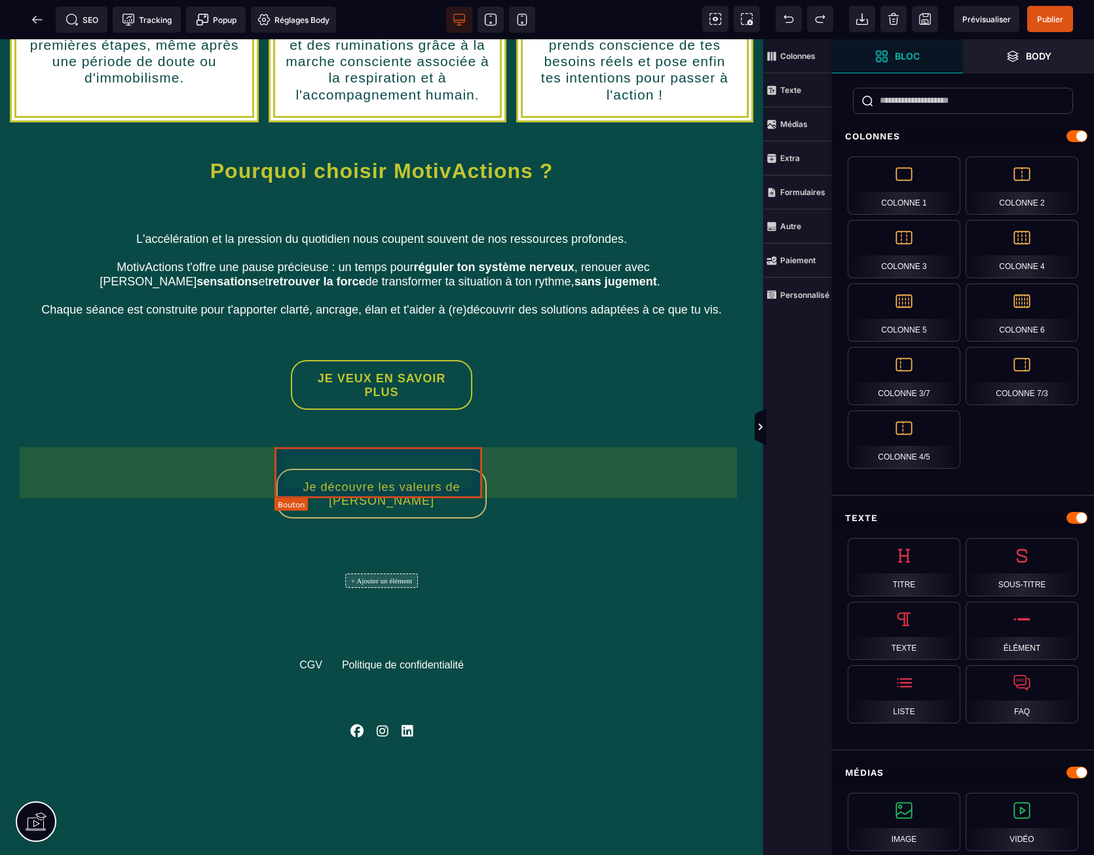 The height and width of the screenshot is (855, 1094). Describe the element at coordinates (797, 158) in the screenshot. I see `span: Extra` at that location.